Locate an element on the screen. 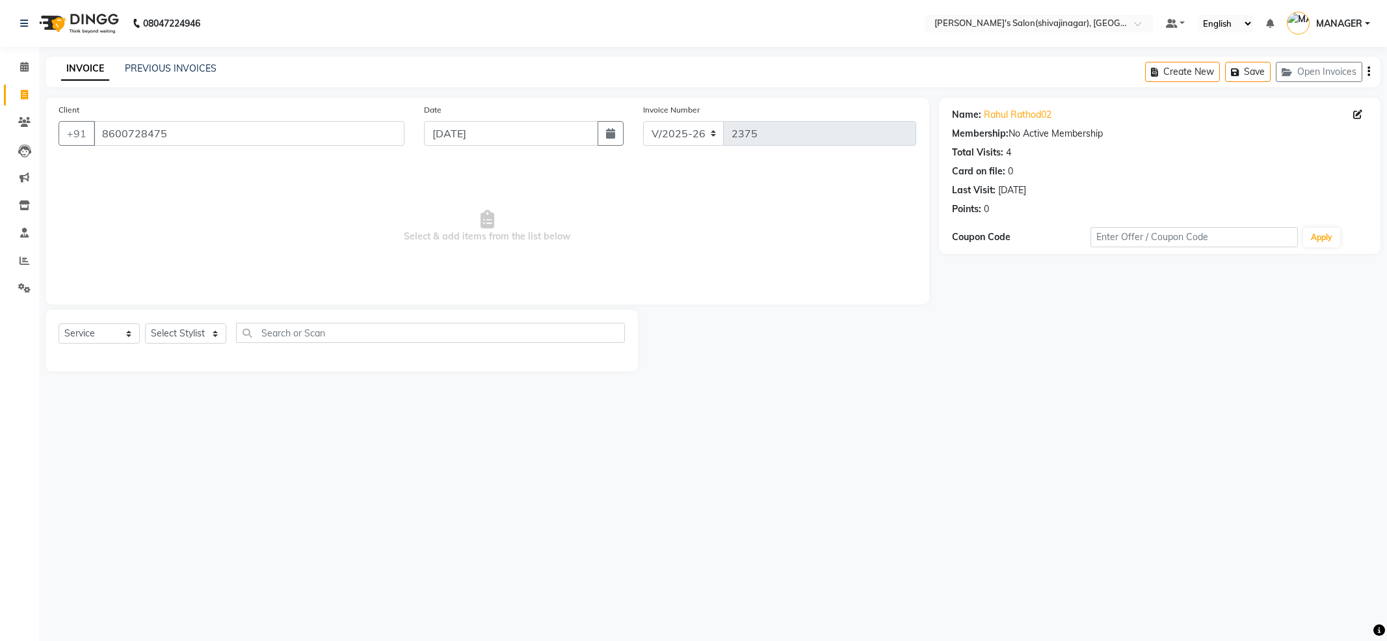 The height and width of the screenshot is (641, 1387). span: MANAGER is located at coordinates (1339, 23).